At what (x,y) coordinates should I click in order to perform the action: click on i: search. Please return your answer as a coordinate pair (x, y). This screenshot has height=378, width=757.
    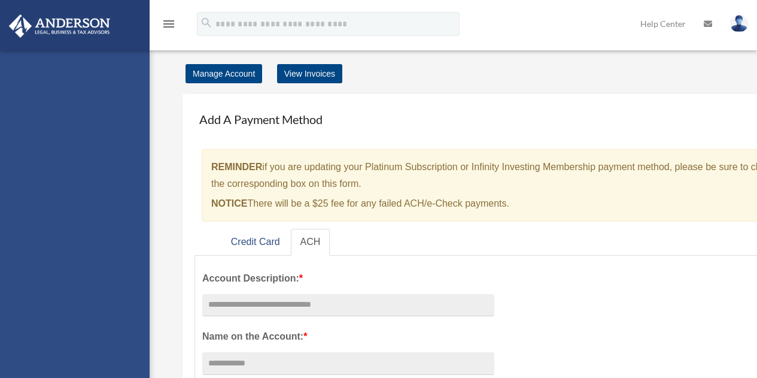
    Looking at the image, I should click on (206, 23).